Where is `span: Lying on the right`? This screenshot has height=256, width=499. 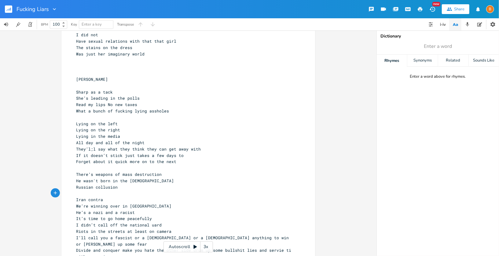
span: Lying on the right is located at coordinates (98, 130).